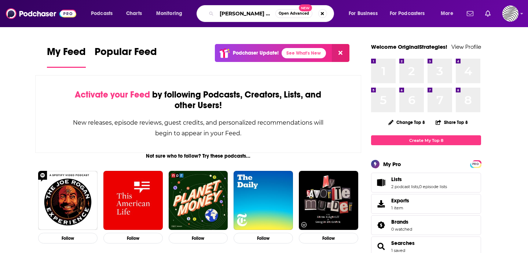  I want to click on img: My Favorite Murder with Karen Kilgariff and Georgia Hardstark, so click(328, 200).